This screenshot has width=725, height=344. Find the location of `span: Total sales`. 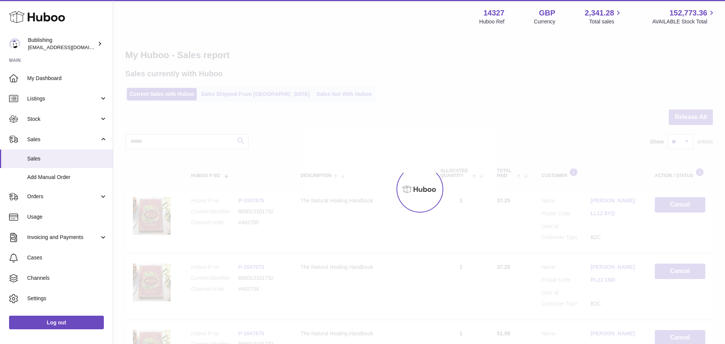

span: Total sales is located at coordinates (606, 22).